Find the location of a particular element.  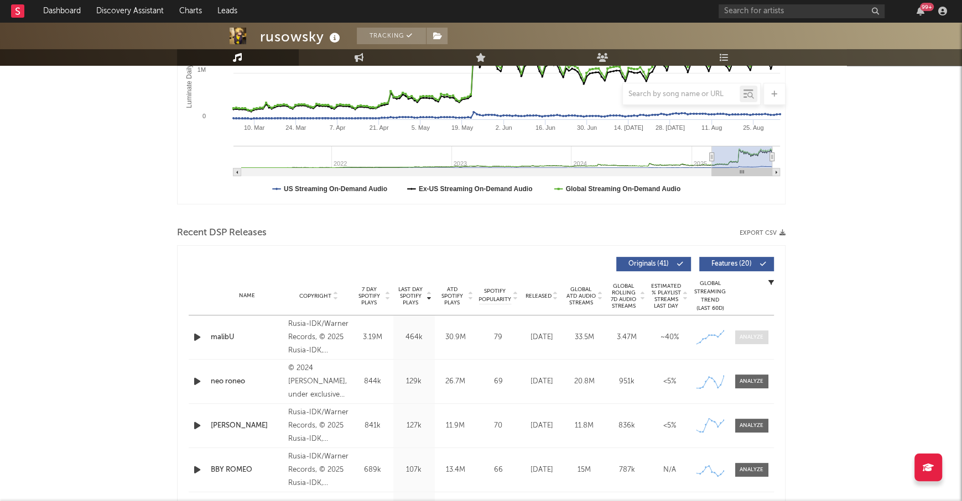

span: Features ( 20 ) is located at coordinates (732, 264).